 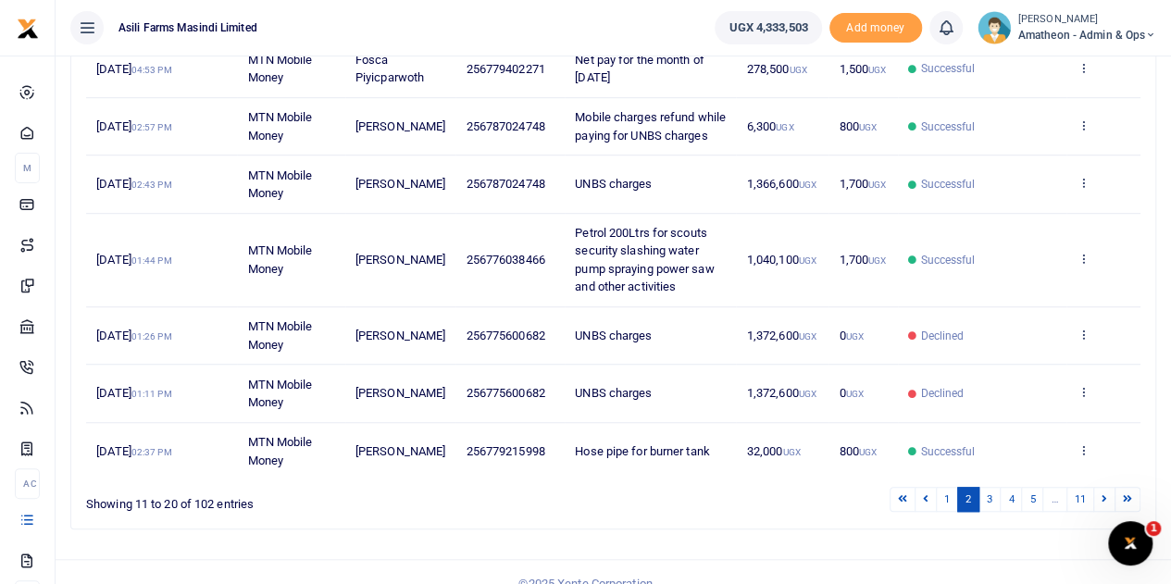 I want to click on small: 02:57 PM, so click(x=152, y=127).